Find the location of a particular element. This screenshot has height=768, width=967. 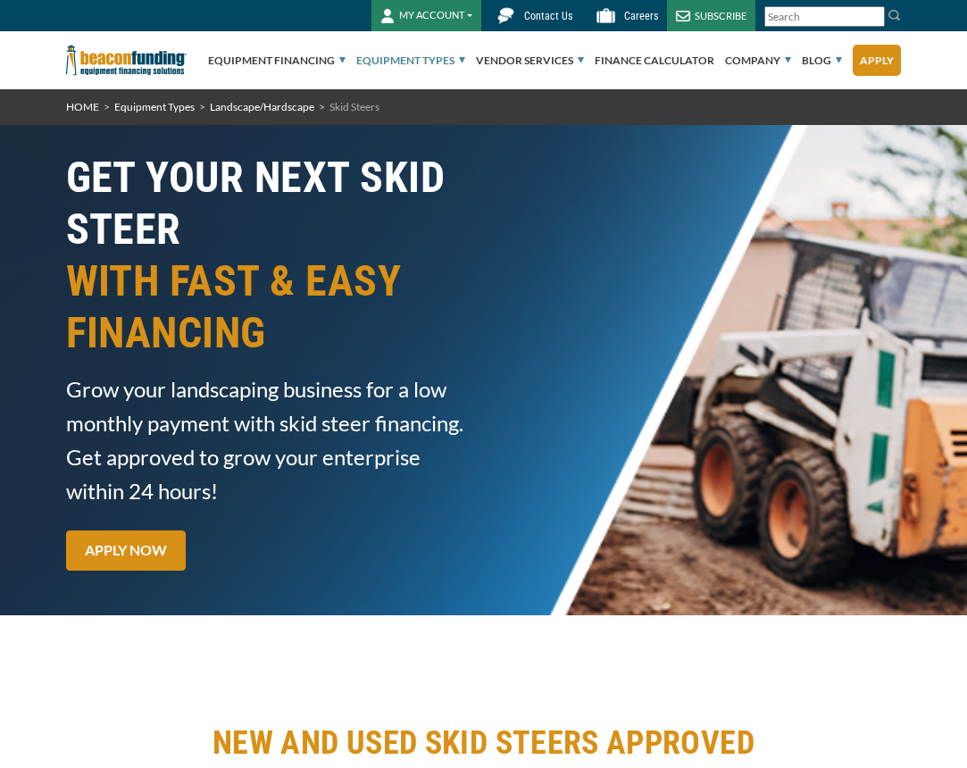

img: Beacon Funding Corporation logo is located at coordinates (127, 60).